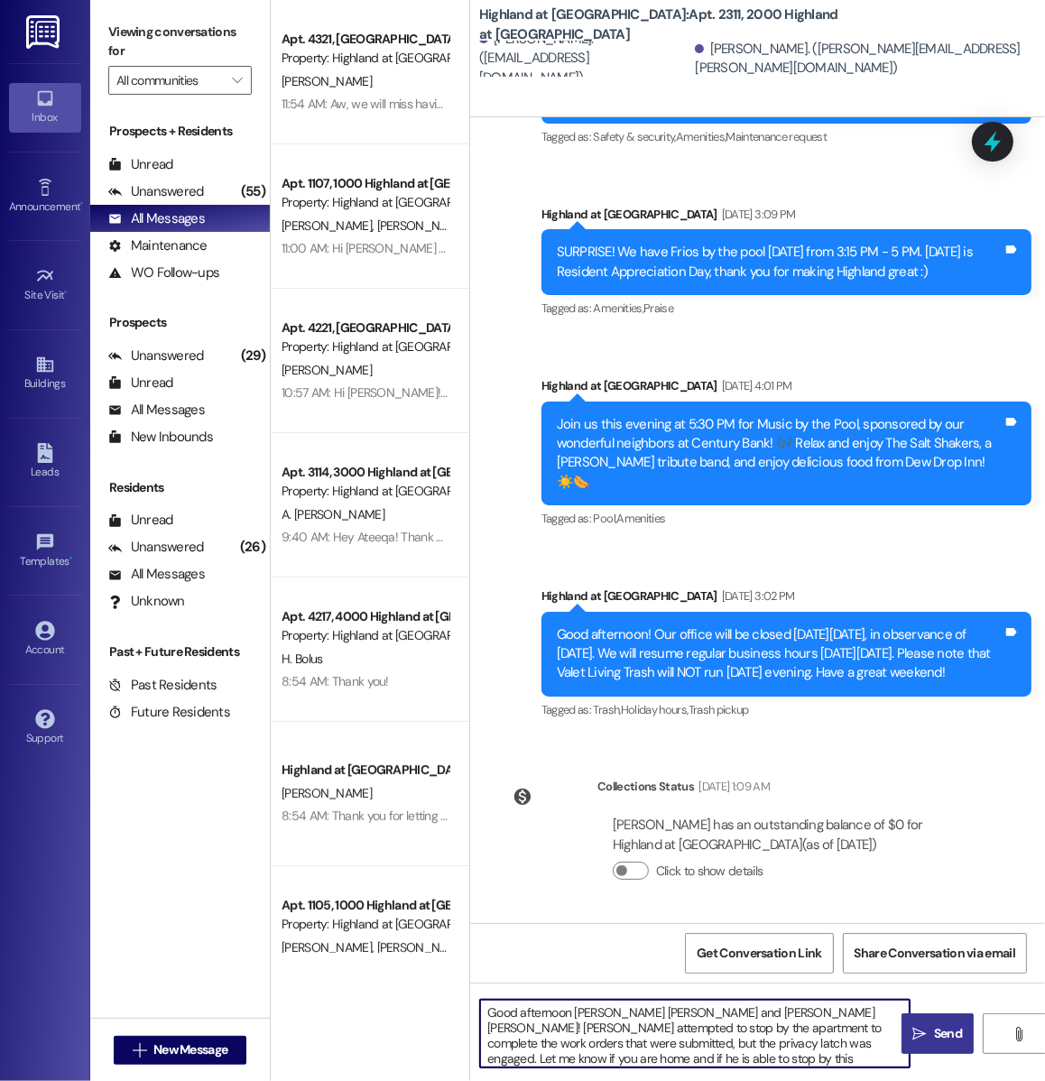  I want to click on div: 8:54 AM: Thank you for letting us know!, so click(385, 816).